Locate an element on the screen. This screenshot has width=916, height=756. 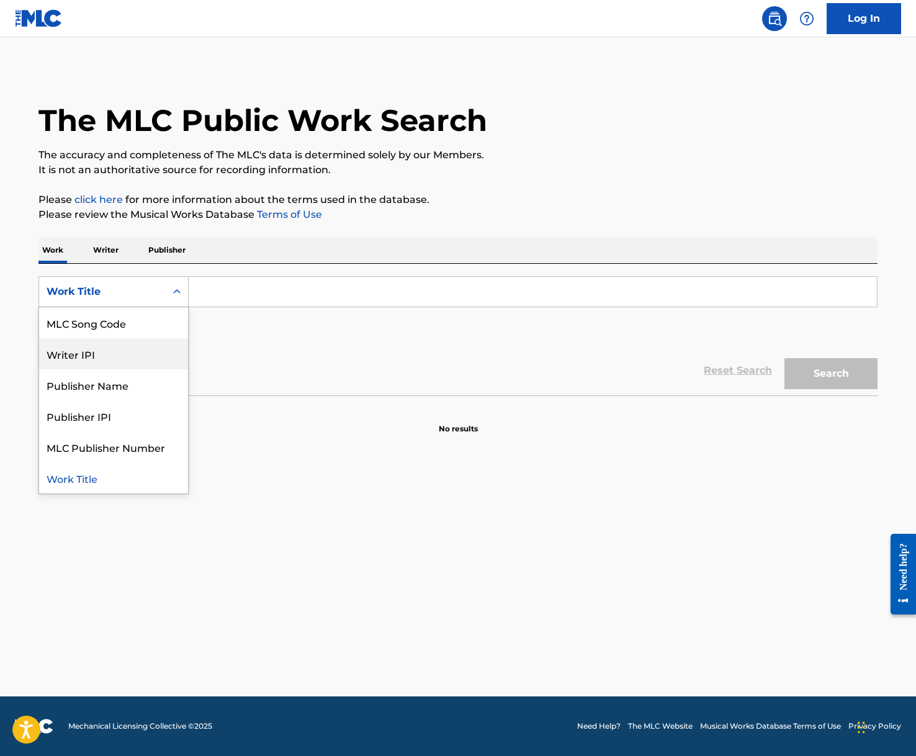
a: The MLC Website is located at coordinates (660, 726).